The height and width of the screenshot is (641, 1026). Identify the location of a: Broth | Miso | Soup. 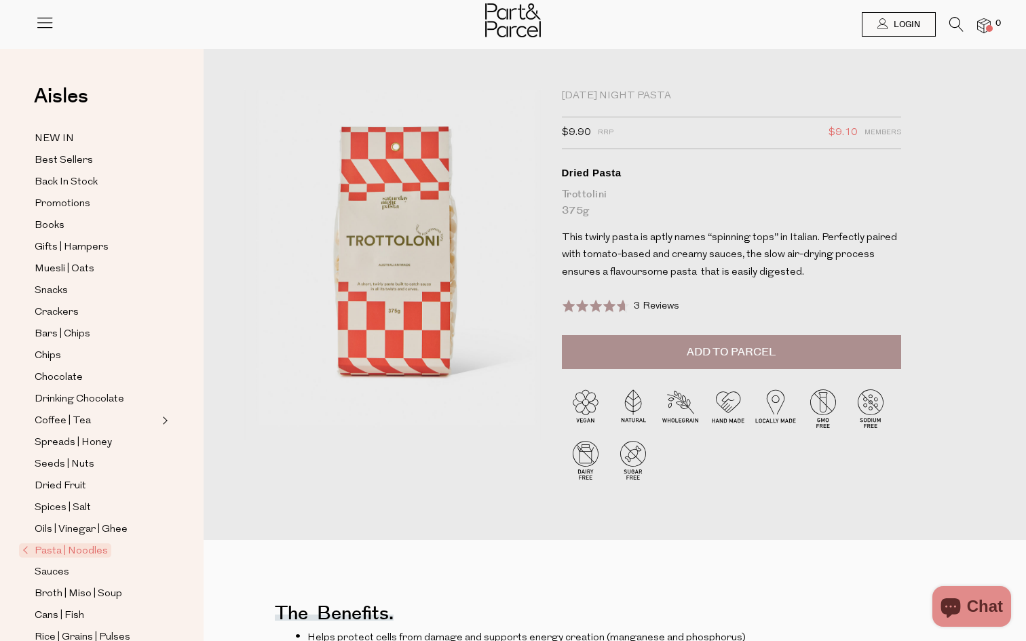
(96, 594).